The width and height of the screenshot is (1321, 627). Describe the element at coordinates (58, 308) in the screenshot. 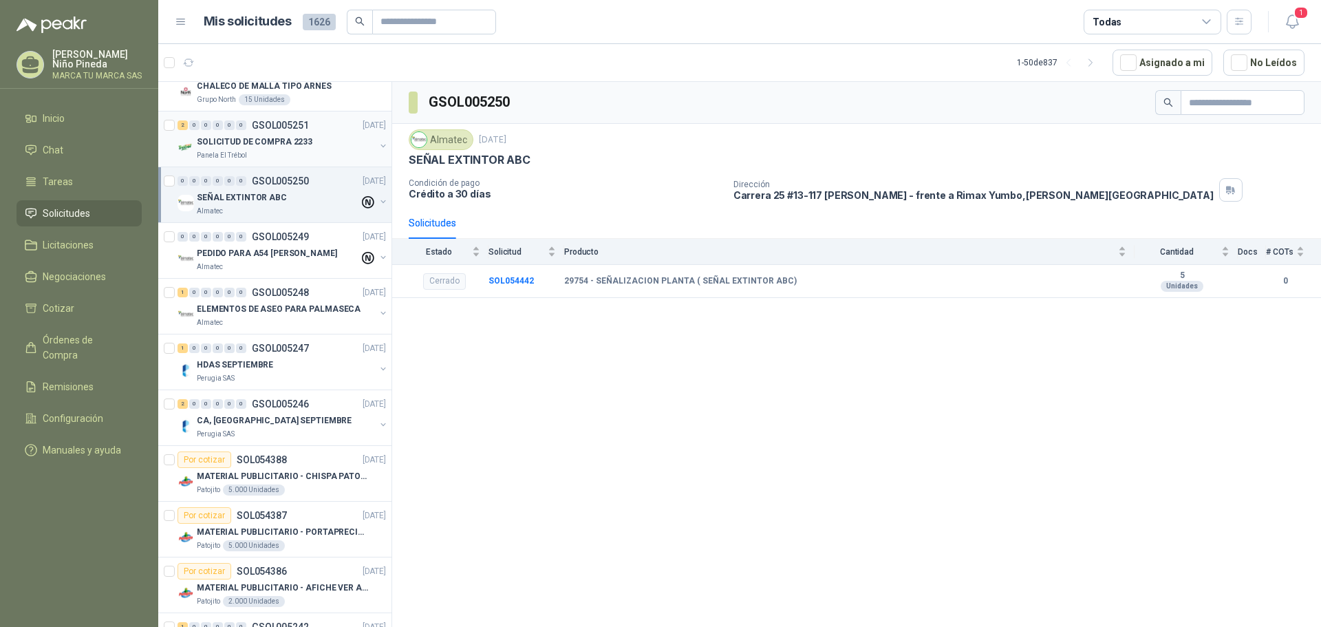

I see `span: Cotizar` at that location.